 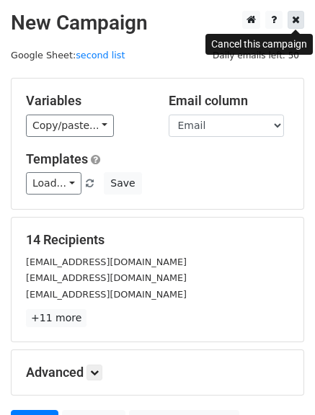 What do you see at coordinates (157, 372) in the screenshot?
I see `h5: Advanced` at bounding box center [157, 372].